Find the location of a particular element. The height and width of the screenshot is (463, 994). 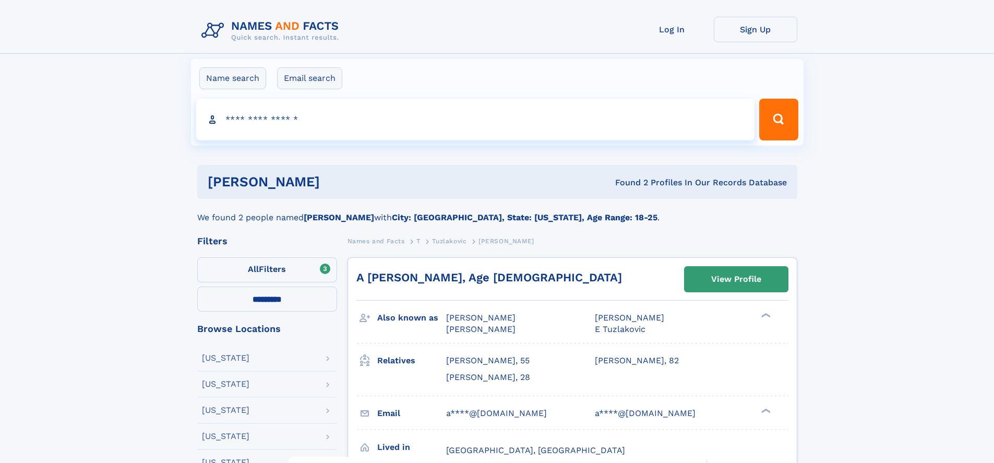

h3: Lived in is located at coordinates (412, 447).